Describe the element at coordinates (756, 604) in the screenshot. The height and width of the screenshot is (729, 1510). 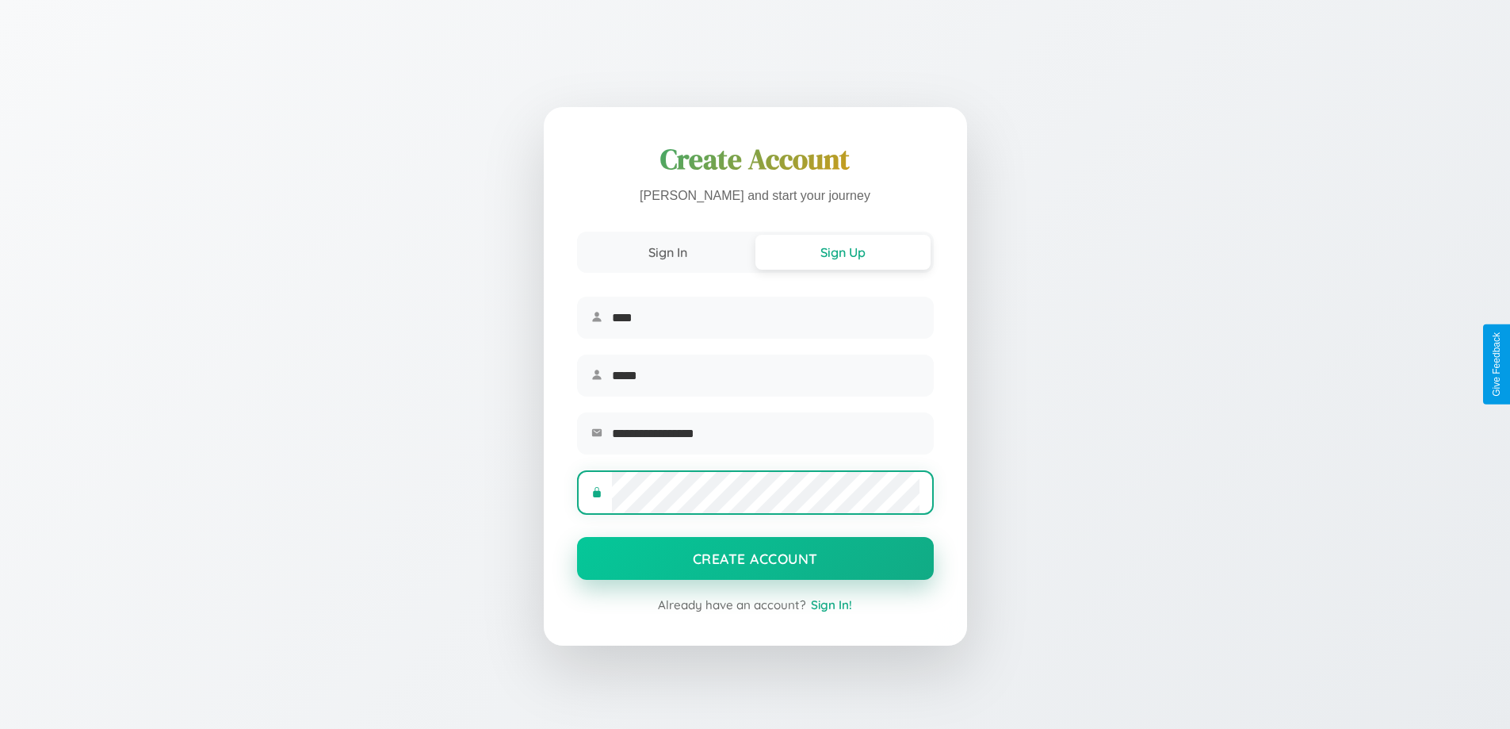
I see `div: Already have an account?` at that location.